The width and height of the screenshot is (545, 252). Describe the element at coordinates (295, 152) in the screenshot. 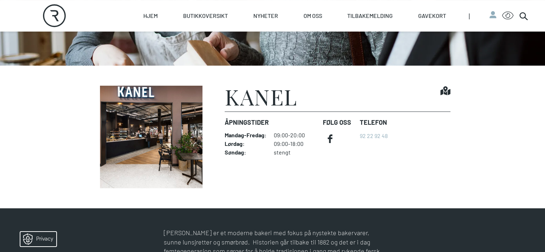

I see `dd: stengt` at that location.